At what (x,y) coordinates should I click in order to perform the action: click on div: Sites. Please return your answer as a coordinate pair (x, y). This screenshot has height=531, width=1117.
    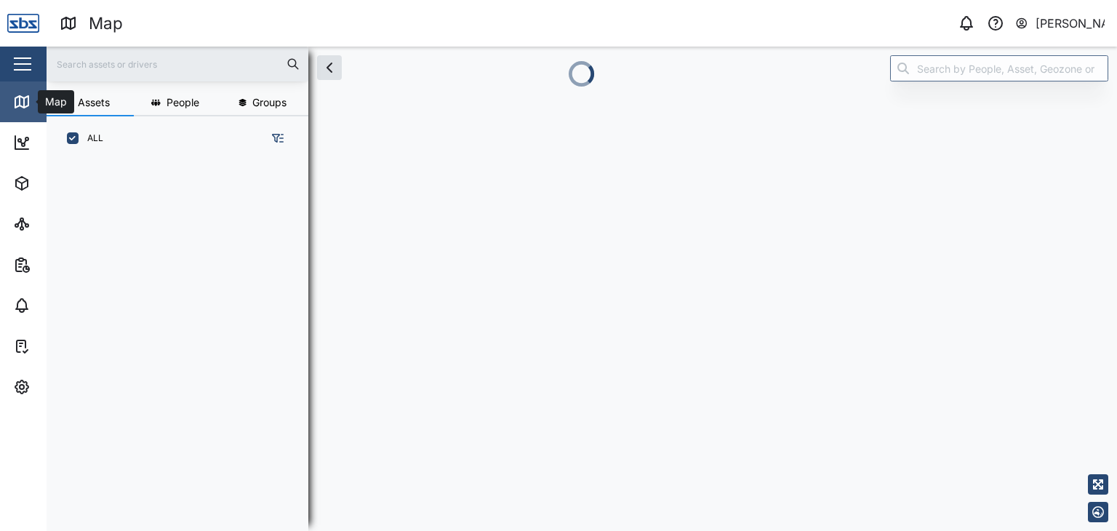
    Looking at the image, I should click on (55, 224).